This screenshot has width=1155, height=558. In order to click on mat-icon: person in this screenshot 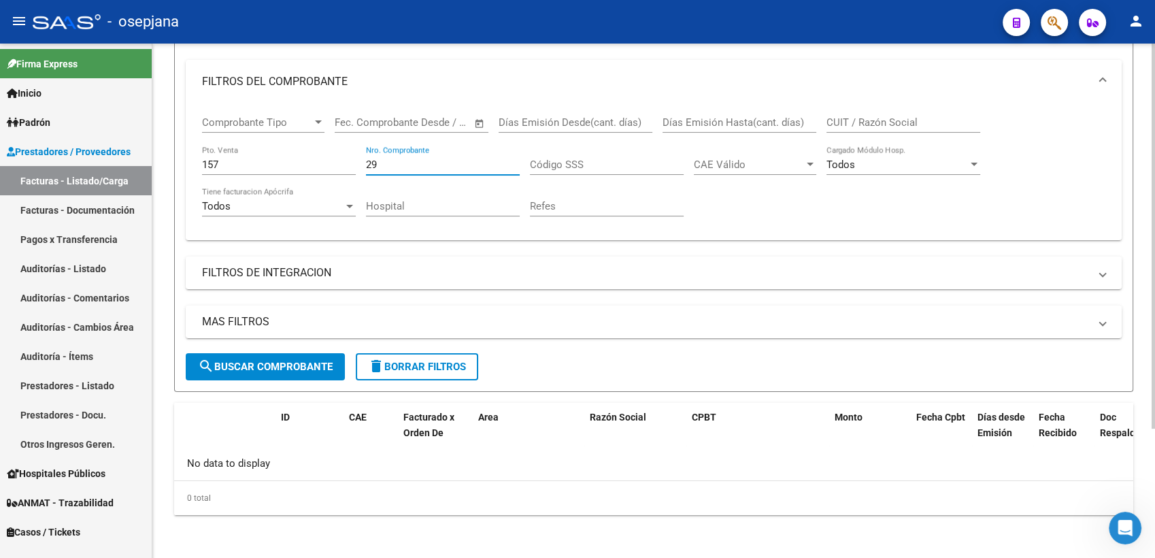, I will do `click(1136, 21)`.